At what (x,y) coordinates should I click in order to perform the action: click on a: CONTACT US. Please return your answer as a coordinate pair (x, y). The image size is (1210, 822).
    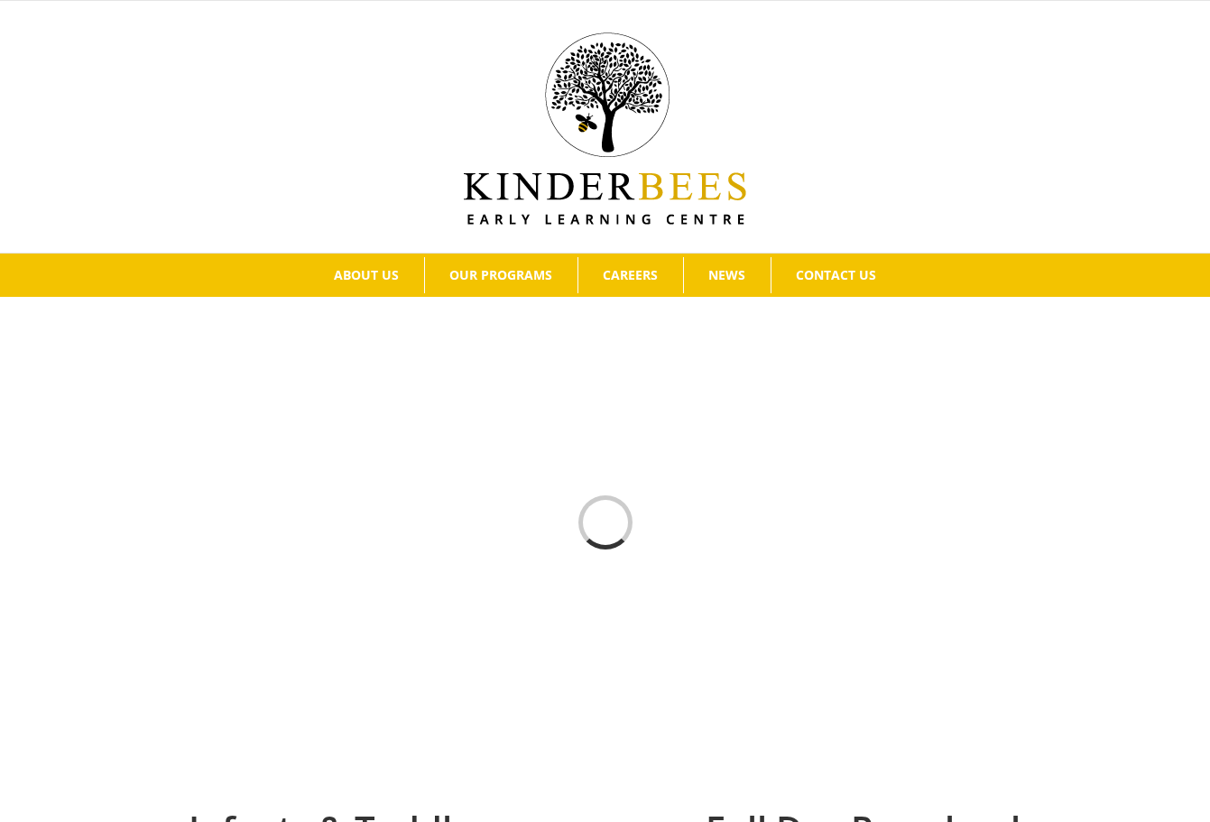
    Looking at the image, I should click on (837, 275).